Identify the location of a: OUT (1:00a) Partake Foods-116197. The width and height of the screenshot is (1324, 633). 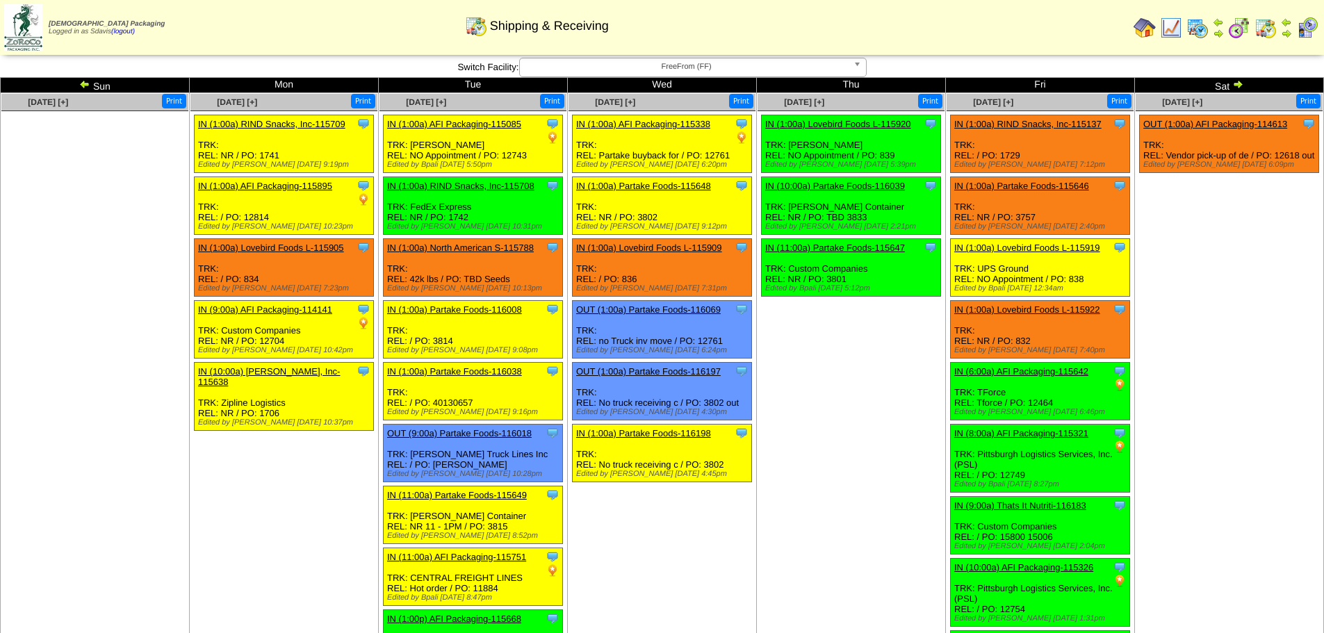
(648, 371).